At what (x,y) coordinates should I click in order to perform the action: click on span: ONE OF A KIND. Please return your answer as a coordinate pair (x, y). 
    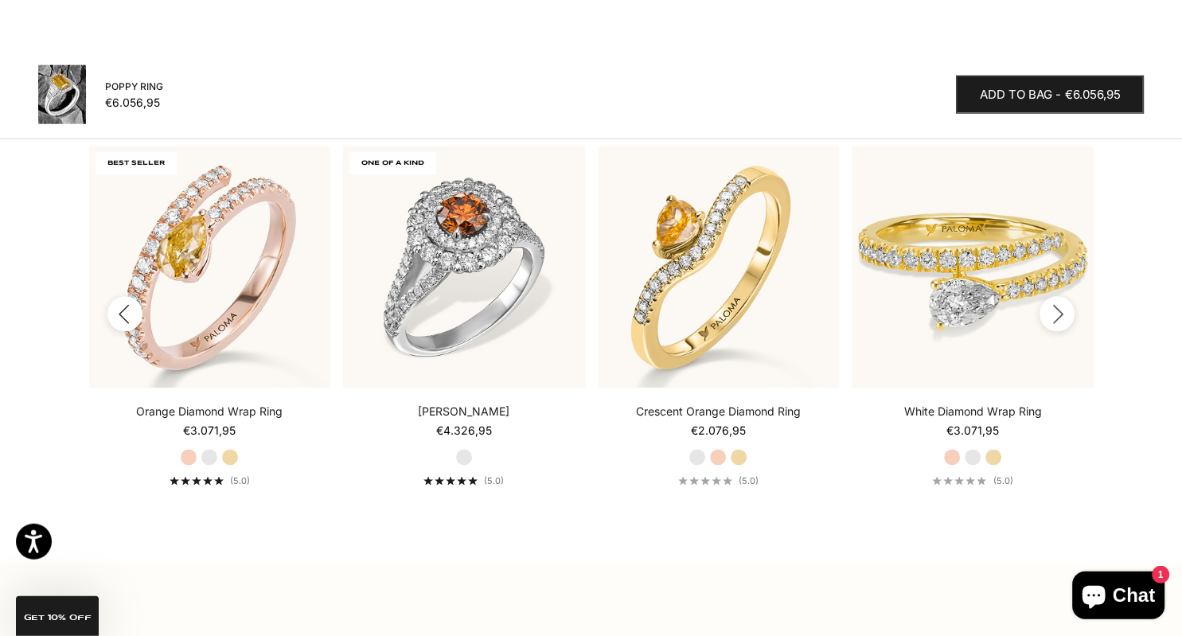
    Looking at the image, I should click on (393, 164).